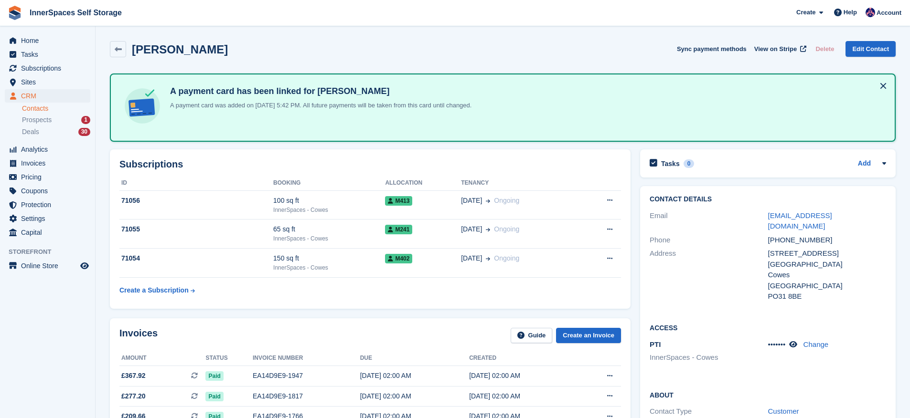 The width and height of the screenshot is (910, 418). Describe the element at coordinates (50, 205) in the screenshot. I see `span: Protection` at that location.